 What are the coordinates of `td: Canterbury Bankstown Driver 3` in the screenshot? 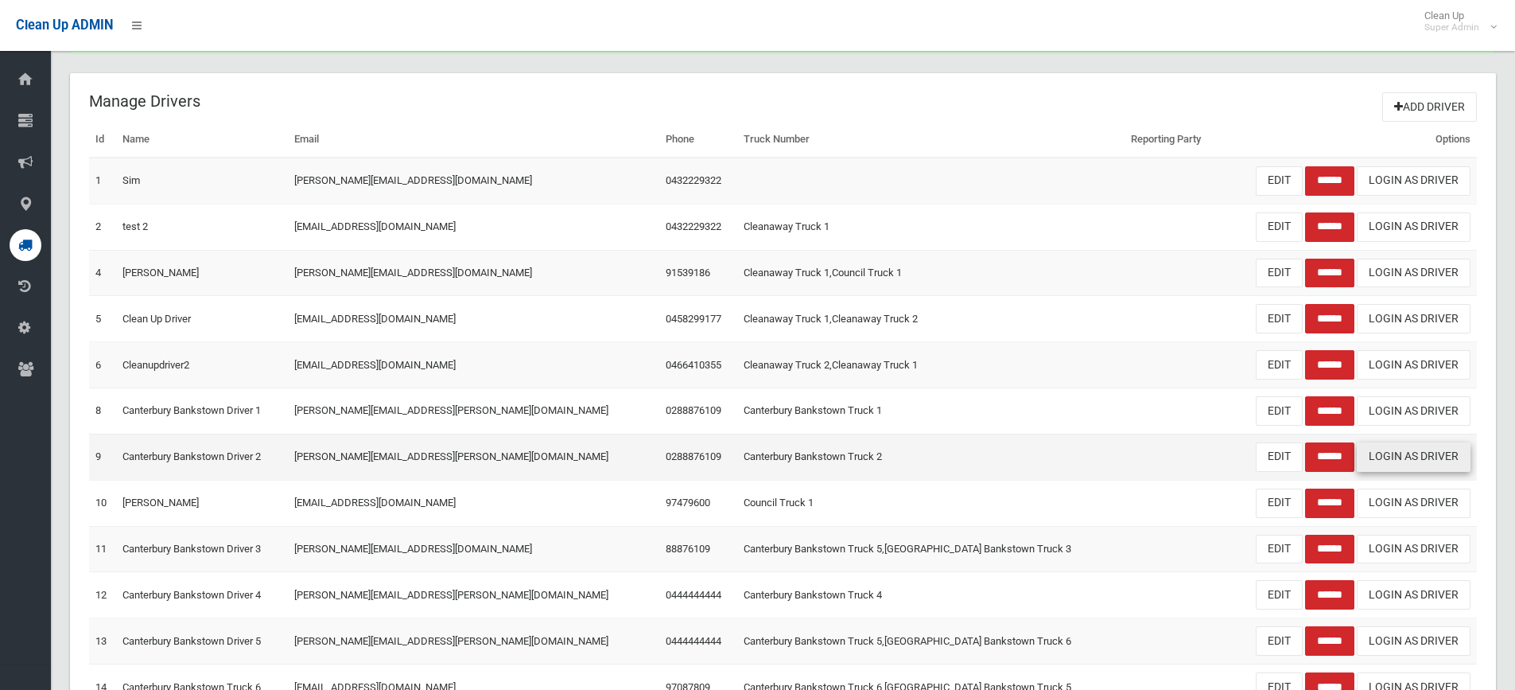 It's located at (202, 549).